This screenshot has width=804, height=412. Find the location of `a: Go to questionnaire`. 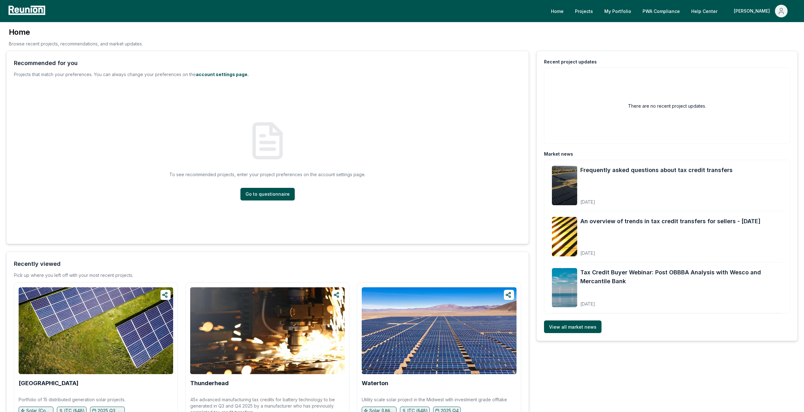

a: Go to questionnaire is located at coordinates (268, 194).